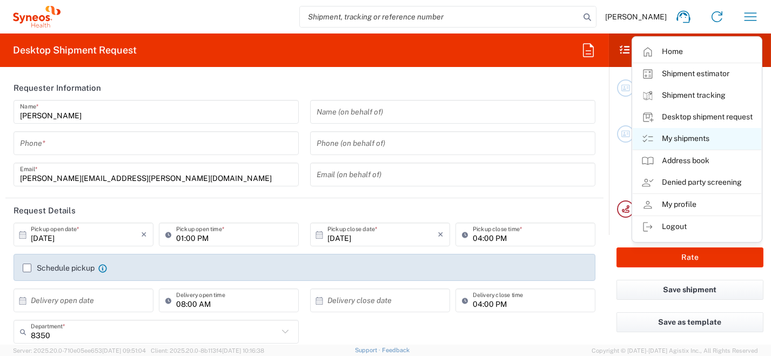 Image resolution: width=771 pixels, height=356 pixels. Describe the element at coordinates (44, 211) in the screenshot. I see `h2: Request Details` at that location.